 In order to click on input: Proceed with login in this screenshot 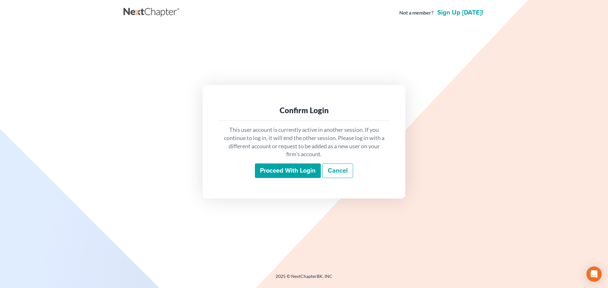, I will do `click(288, 171)`.